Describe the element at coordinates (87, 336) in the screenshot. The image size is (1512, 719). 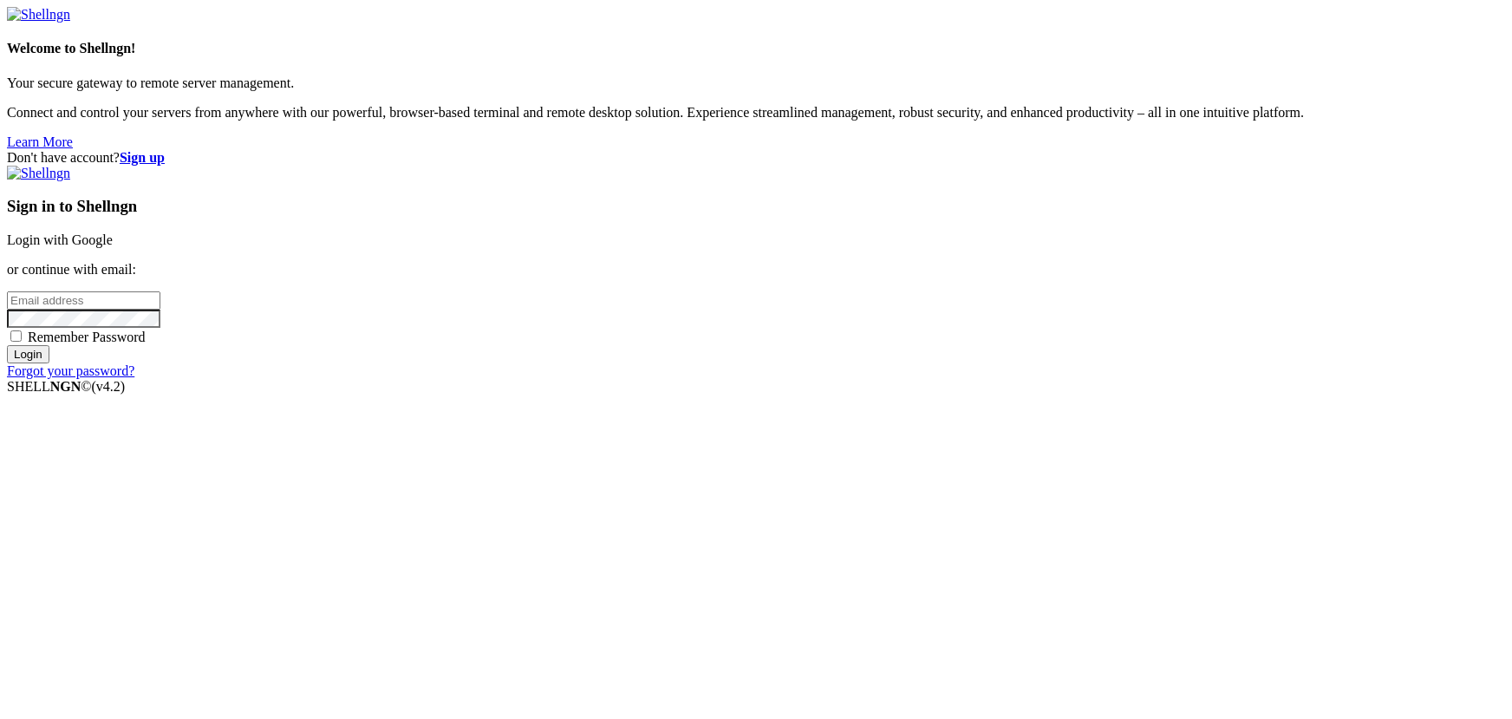
I see `span: Remember Password` at that location.